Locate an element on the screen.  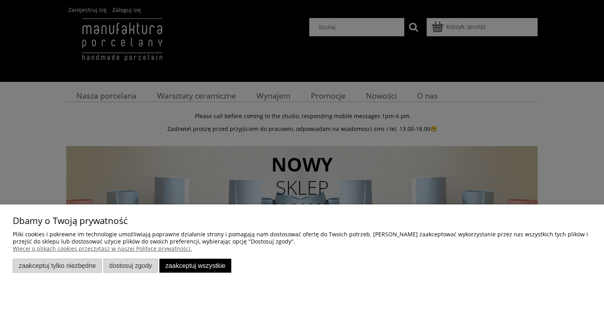
button: Zaakceptuj wszystkie is located at coordinates (195, 265).